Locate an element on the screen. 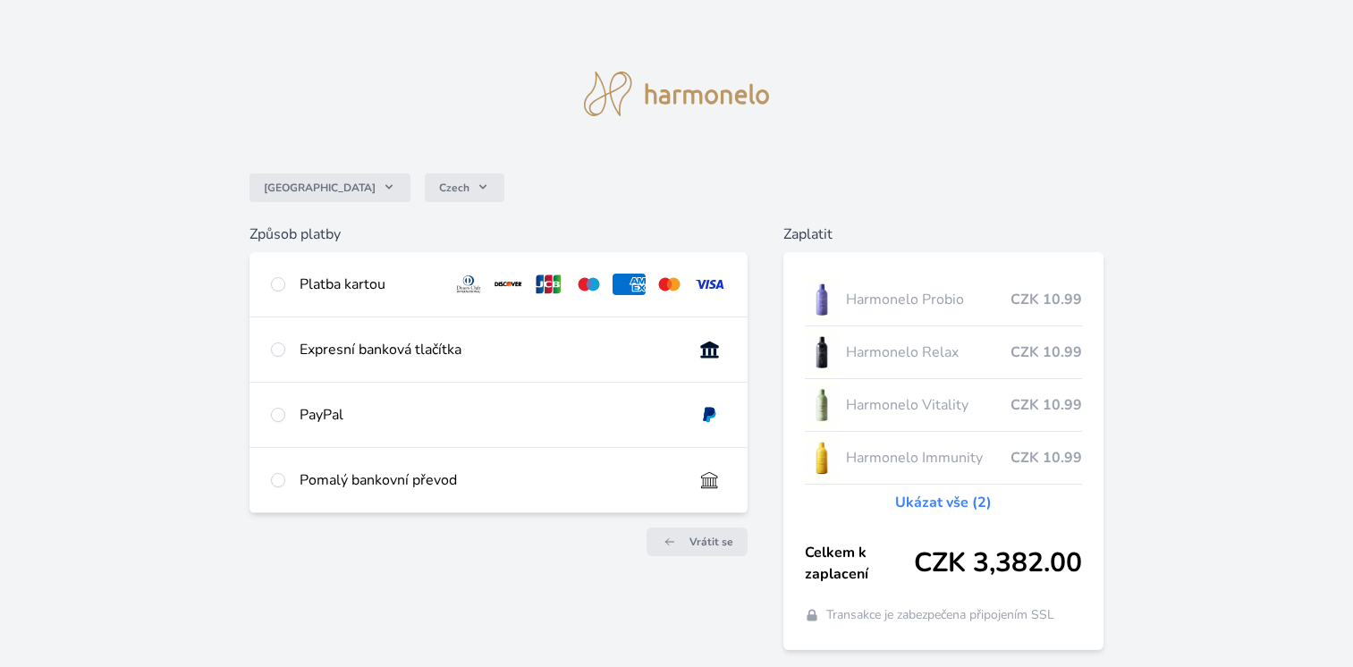  img: bankTransfer_IBAN.svg is located at coordinates (709, 480).